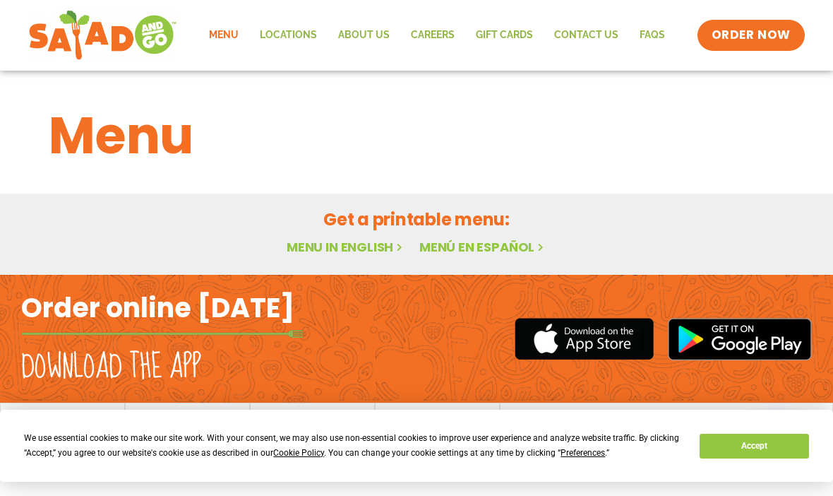 The image size is (833, 496). I want to click on a: Contact Us, so click(586, 35).